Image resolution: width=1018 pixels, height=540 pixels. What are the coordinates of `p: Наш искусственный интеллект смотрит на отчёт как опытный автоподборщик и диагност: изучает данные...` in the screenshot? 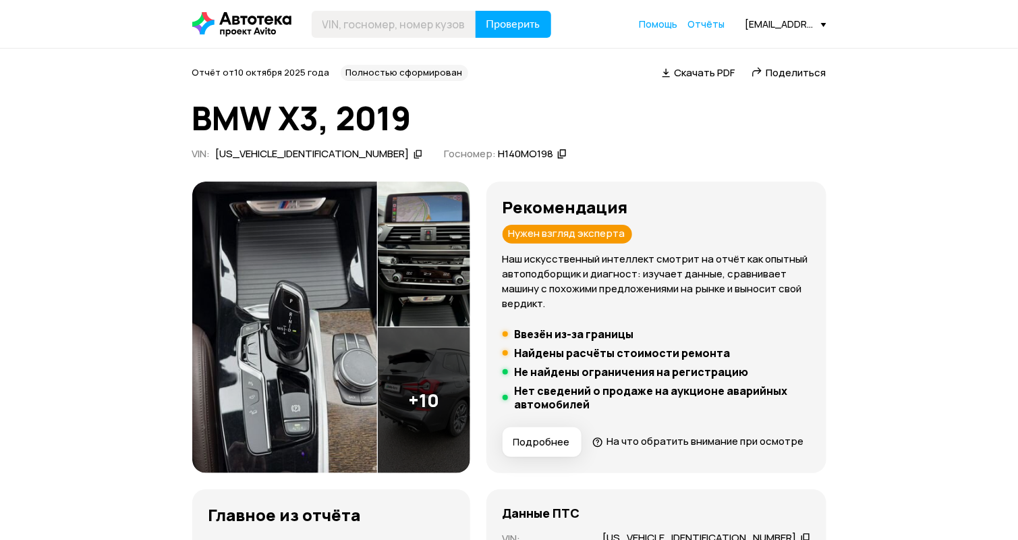 It's located at (657, 281).